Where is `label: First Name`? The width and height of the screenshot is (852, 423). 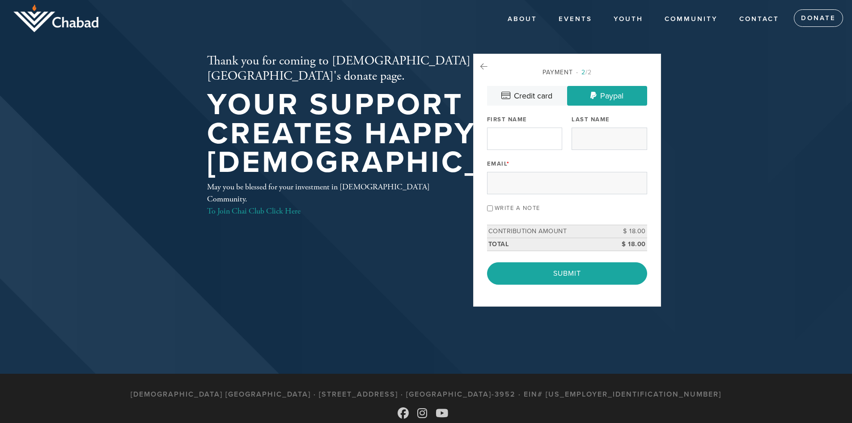
label: First Name is located at coordinates (507, 119).